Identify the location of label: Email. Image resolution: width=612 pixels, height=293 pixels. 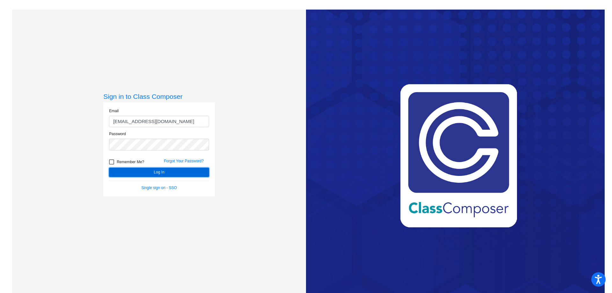
(114, 111).